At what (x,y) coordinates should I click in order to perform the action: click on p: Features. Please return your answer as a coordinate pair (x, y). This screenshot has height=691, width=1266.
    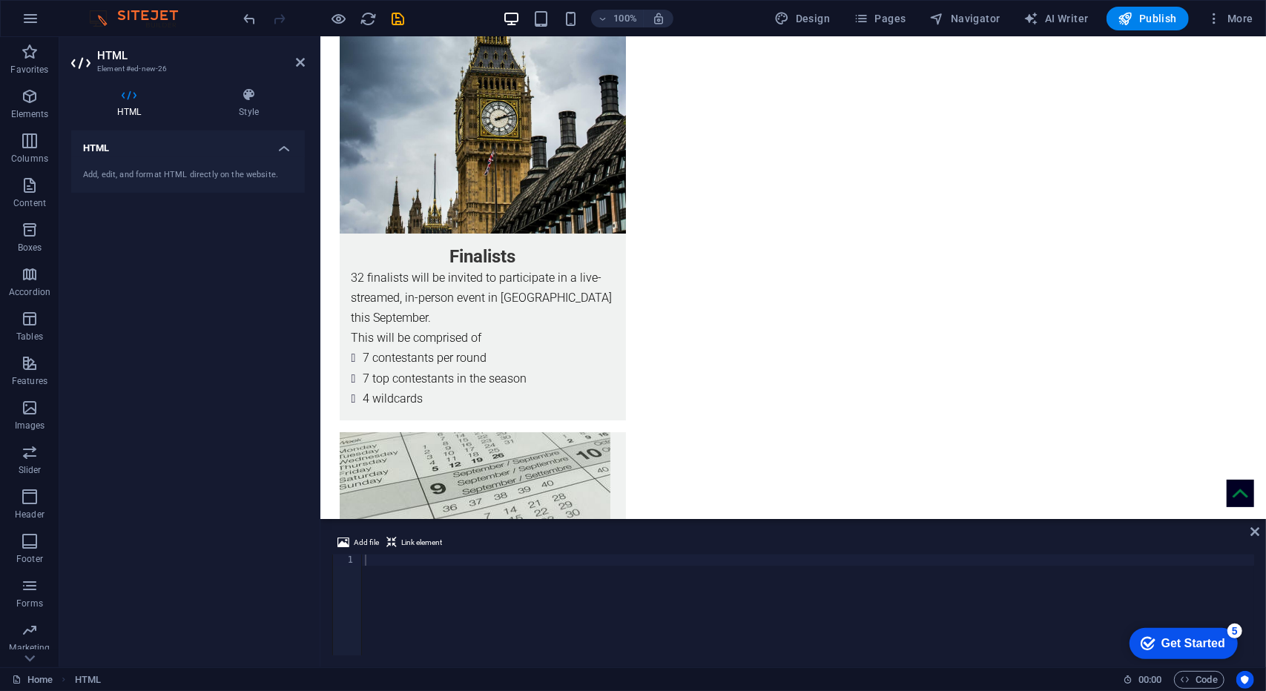
    Looking at the image, I should click on (30, 381).